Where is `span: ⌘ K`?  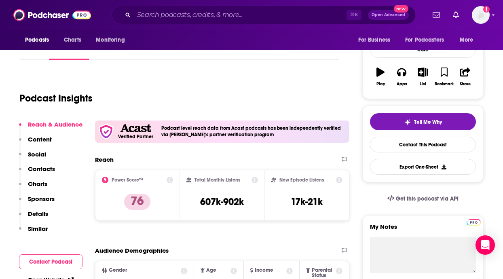
span: ⌘ K is located at coordinates (354, 15).